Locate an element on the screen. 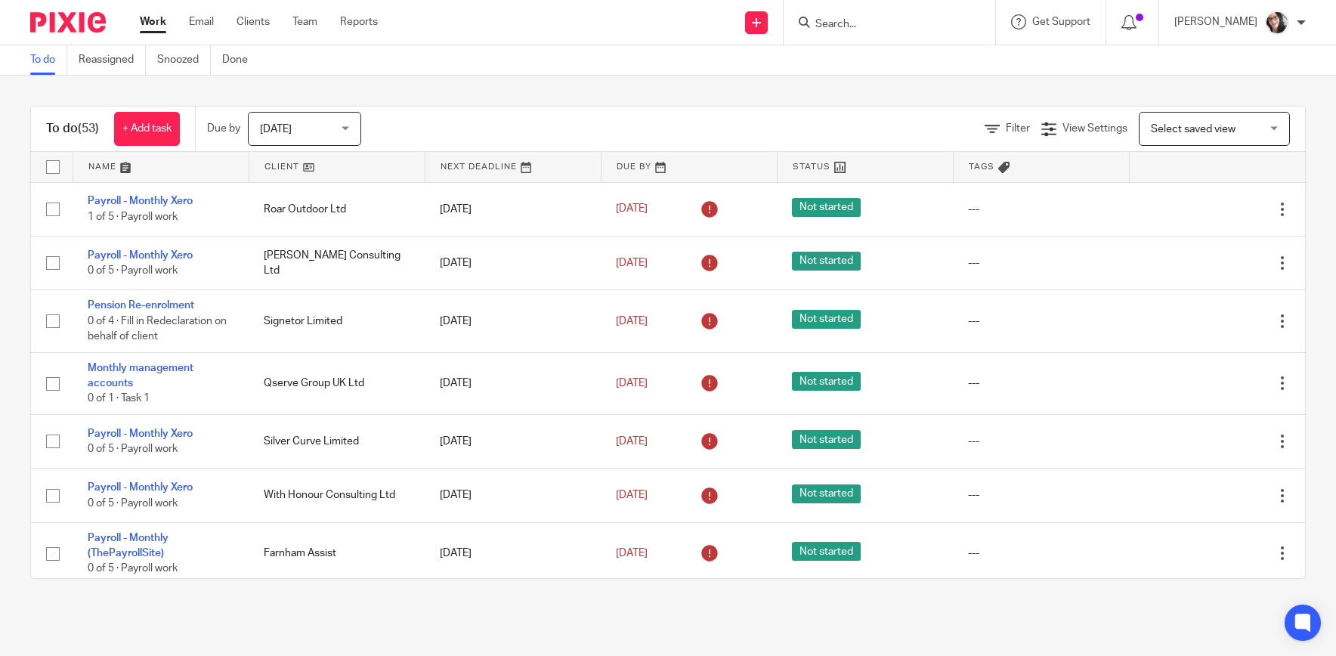  span: 0 of 1 · Task 1 is located at coordinates (119, 399).